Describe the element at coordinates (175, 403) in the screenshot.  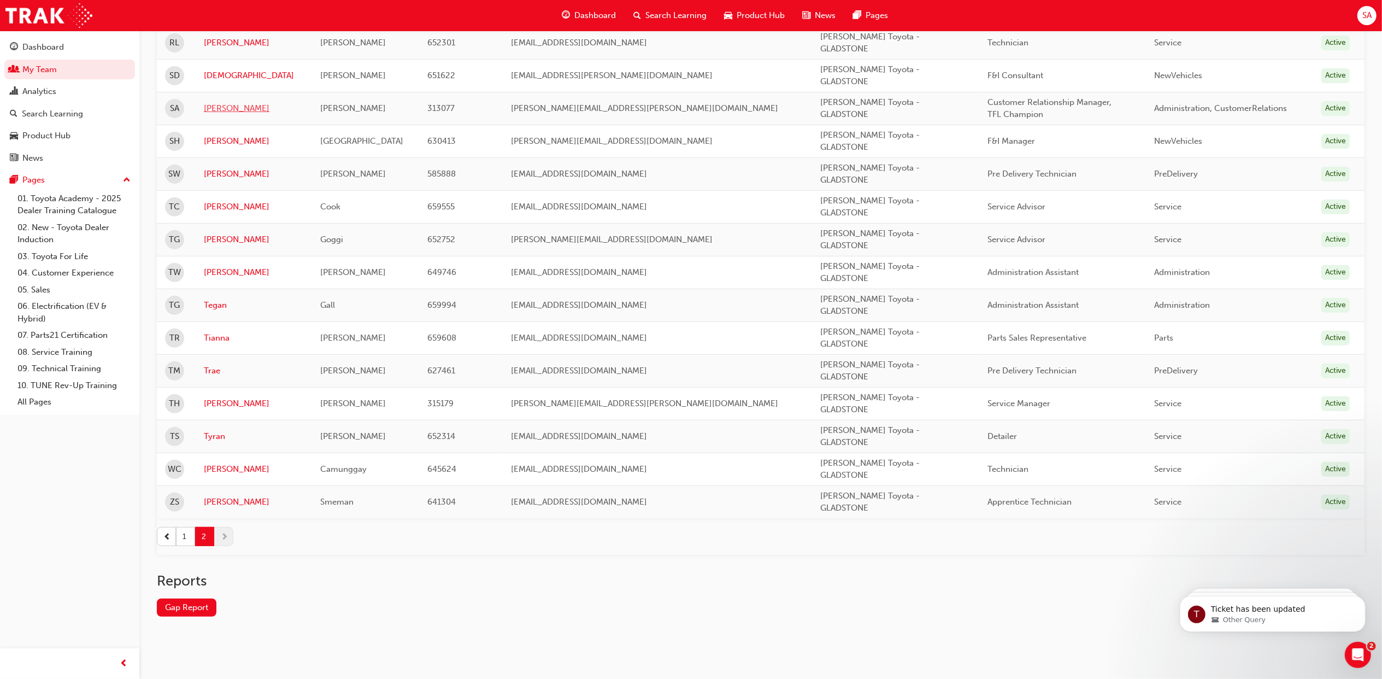
I see `span: TH` at that location.